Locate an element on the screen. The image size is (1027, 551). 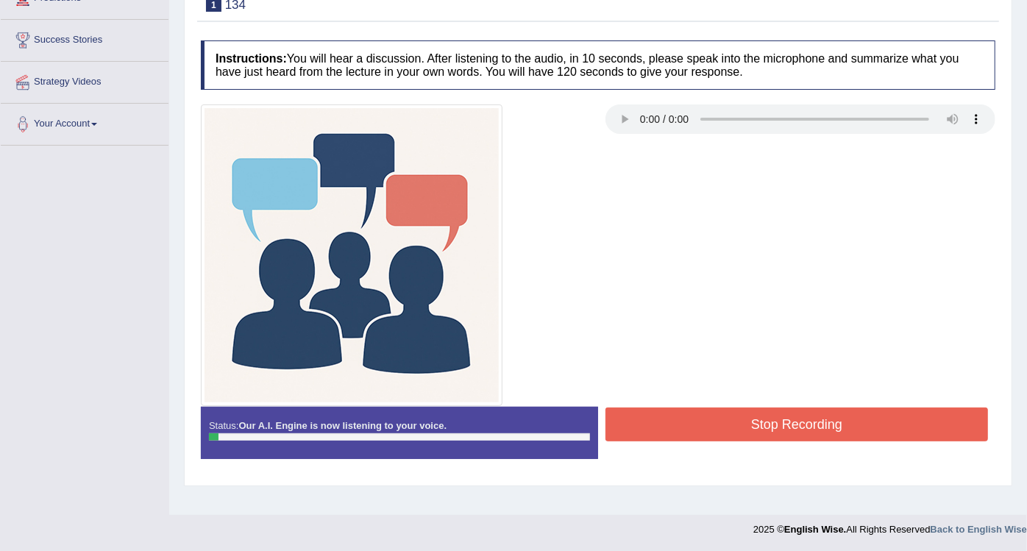
h4: You will hear a discussion. After listening to the audio, in 10 seconds, please speak into the mi... is located at coordinates (598, 65).